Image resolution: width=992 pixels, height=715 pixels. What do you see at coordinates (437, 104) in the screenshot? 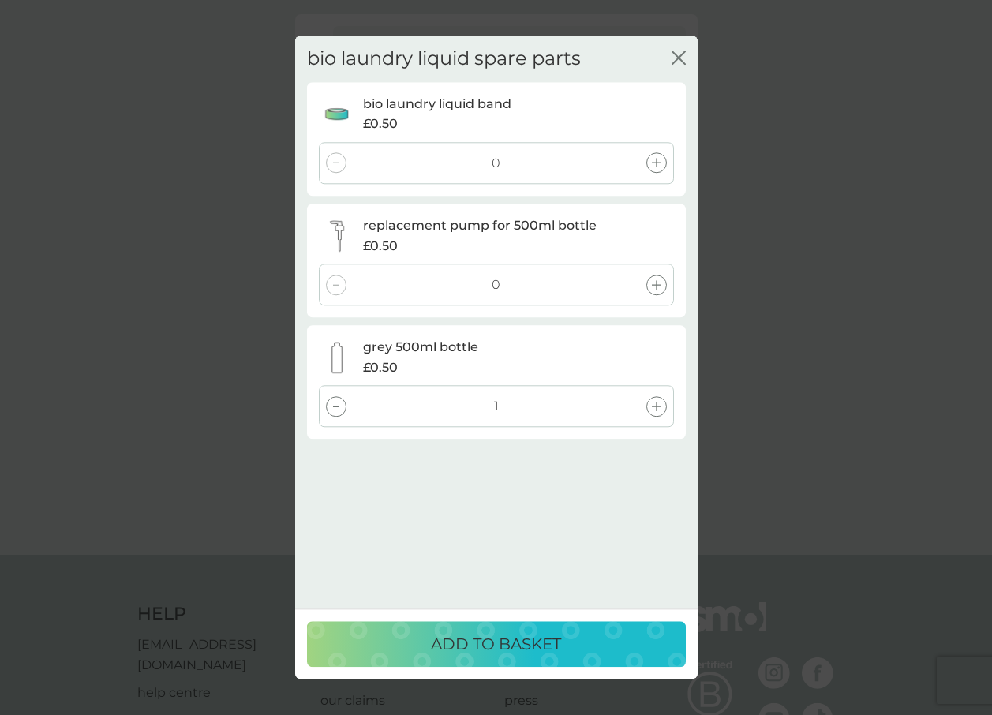
I see `p: bio laundry liquid band` at bounding box center [437, 104].